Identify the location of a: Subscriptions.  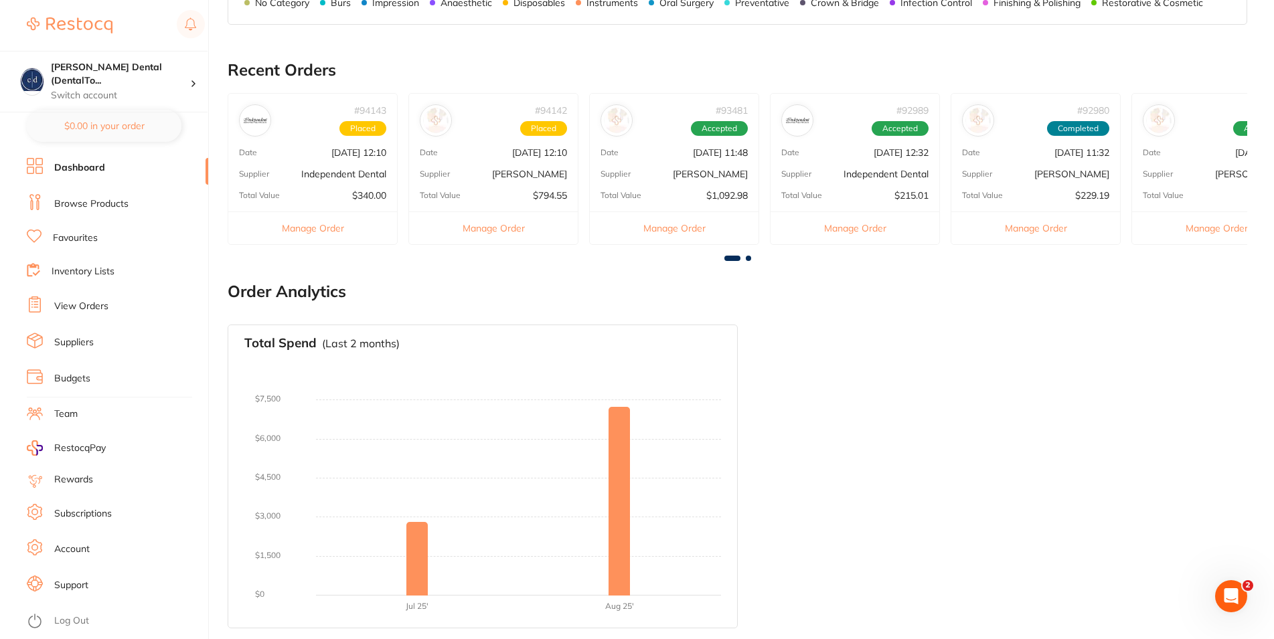
(83, 514).